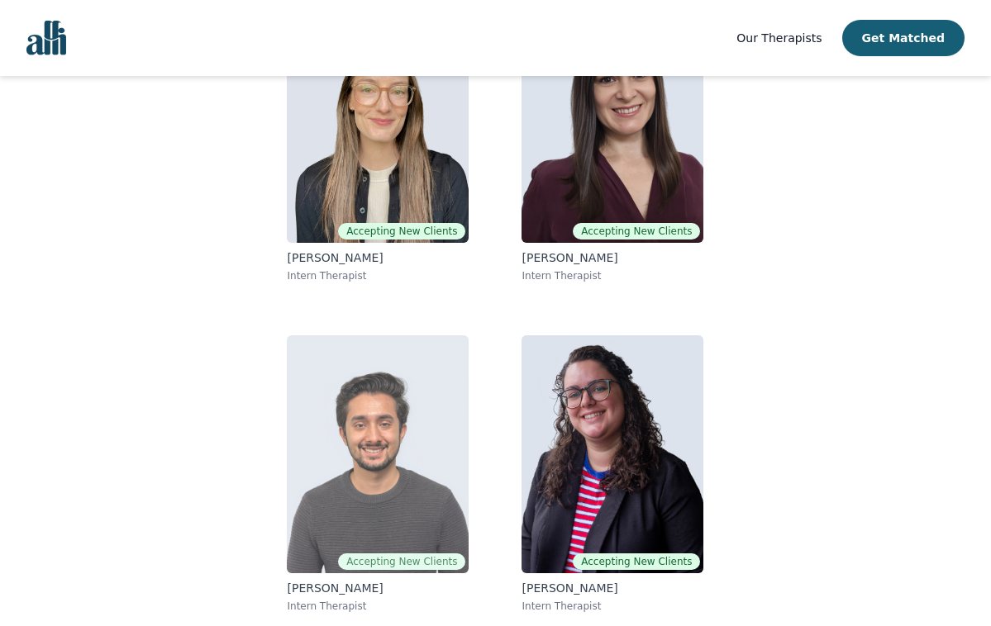 Image resolution: width=991 pixels, height=626 pixels. What do you see at coordinates (778, 38) in the screenshot?
I see `span: Our Therapists` at bounding box center [778, 38].